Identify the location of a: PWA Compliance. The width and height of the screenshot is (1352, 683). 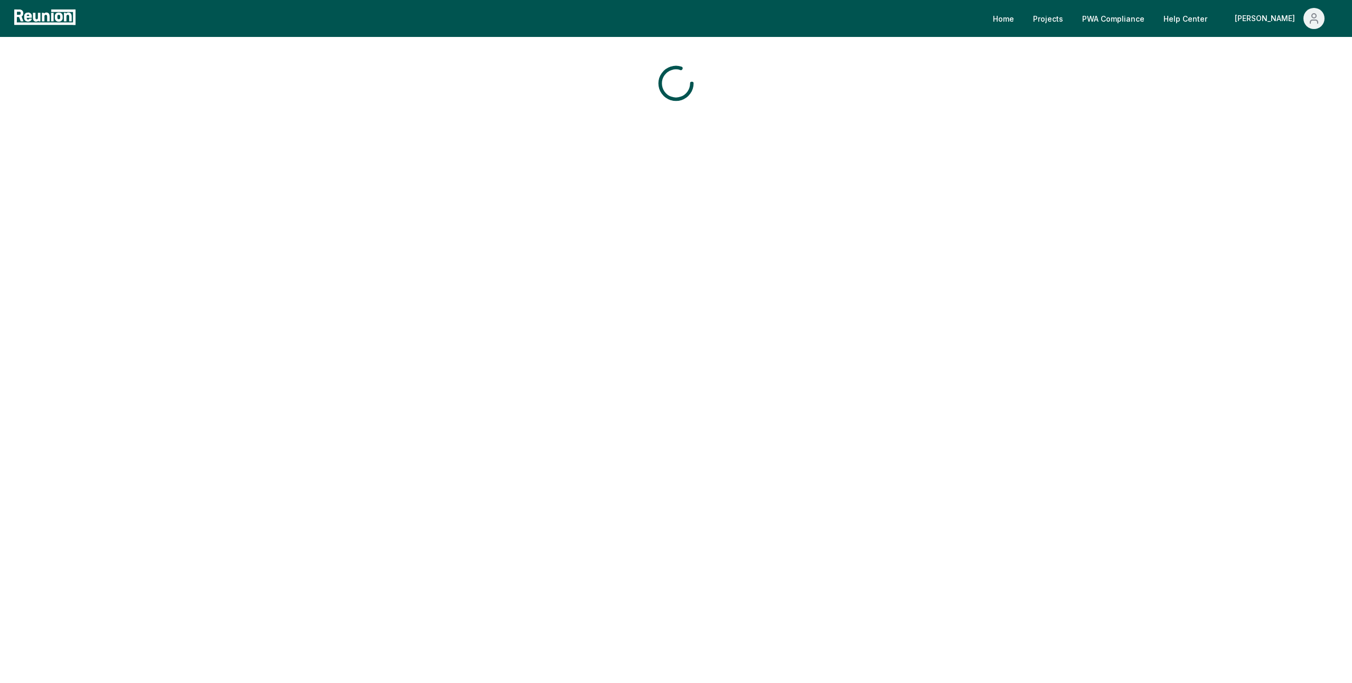
(1113, 18).